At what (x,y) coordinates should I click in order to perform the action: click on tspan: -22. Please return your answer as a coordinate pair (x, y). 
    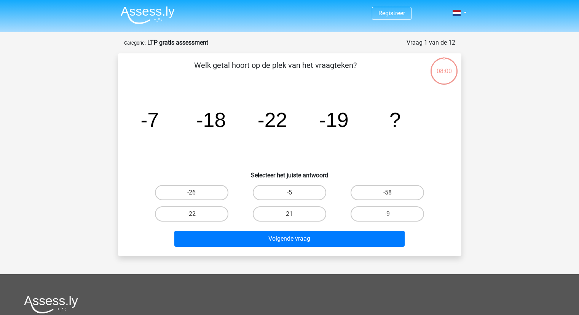
    Looking at the image, I should click on (272, 120).